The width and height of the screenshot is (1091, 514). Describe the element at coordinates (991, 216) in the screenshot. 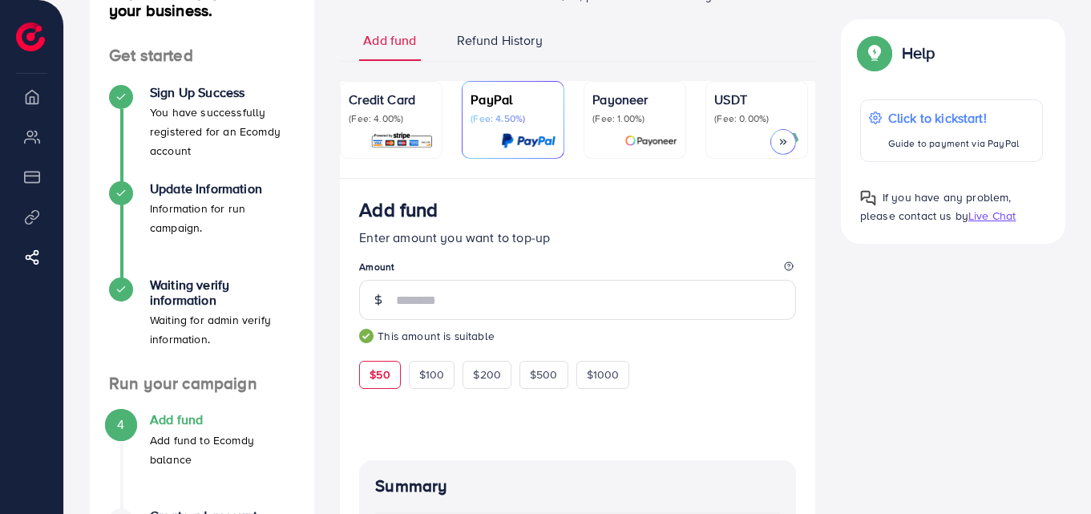

I see `span: Live Chat` at that location.